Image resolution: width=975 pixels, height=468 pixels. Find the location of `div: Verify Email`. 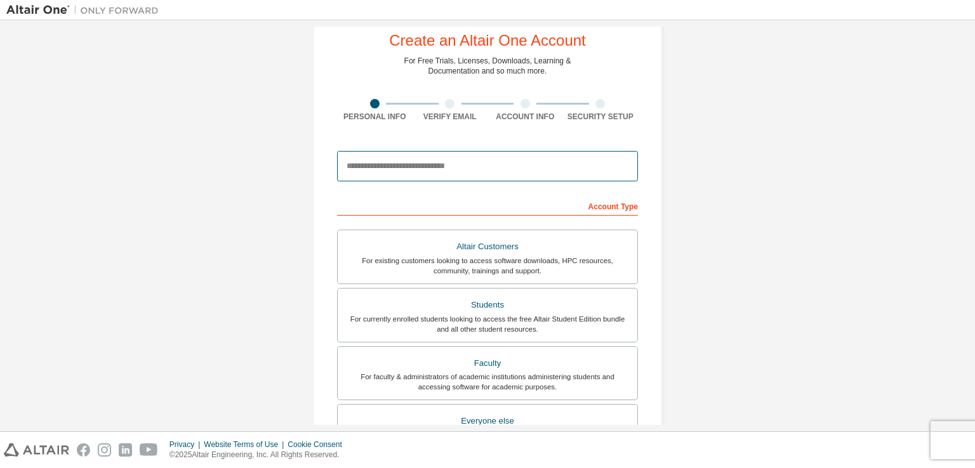

div: Verify Email is located at coordinates (450, 117).